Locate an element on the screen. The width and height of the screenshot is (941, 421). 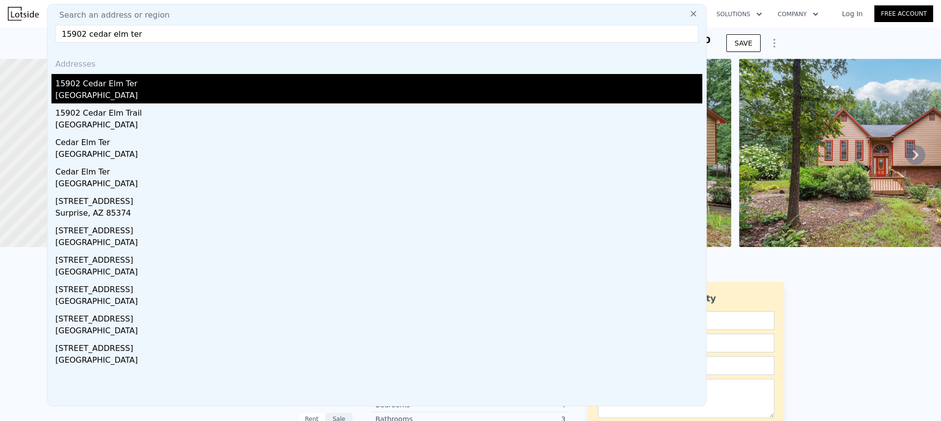
span: Search an address or region is located at coordinates (110, 15).